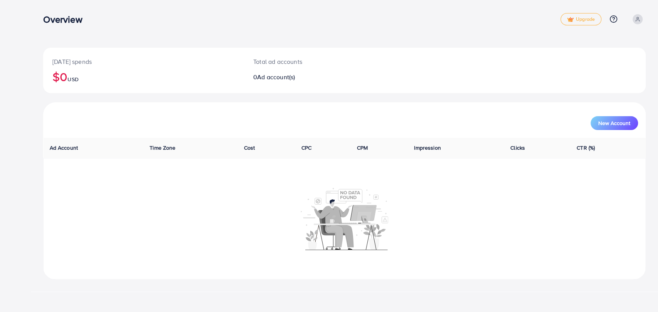  Describe the element at coordinates (143, 77) in the screenshot. I see `h2: $0` at that location.